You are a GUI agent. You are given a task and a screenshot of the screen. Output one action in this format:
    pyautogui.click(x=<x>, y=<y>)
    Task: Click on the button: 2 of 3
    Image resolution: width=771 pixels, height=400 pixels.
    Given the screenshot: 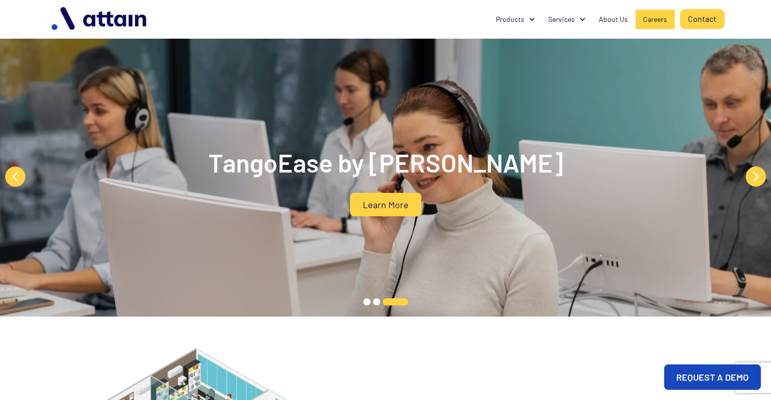 What is the action you would take?
    pyautogui.click(x=377, y=302)
    